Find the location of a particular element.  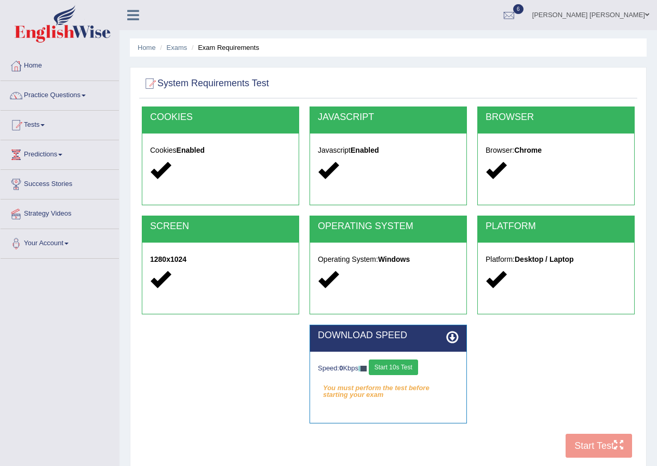

h5: Operating System: is located at coordinates (388, 259).